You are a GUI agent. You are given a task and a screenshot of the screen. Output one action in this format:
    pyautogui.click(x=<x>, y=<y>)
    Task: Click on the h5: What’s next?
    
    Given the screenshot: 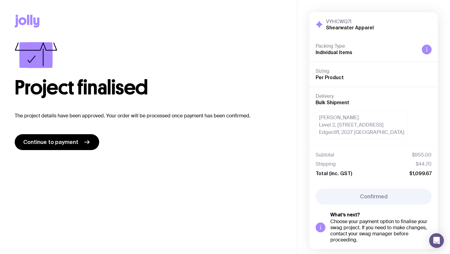 What is the action you would take?
    pyautogui.click(x=381, y=215)
    